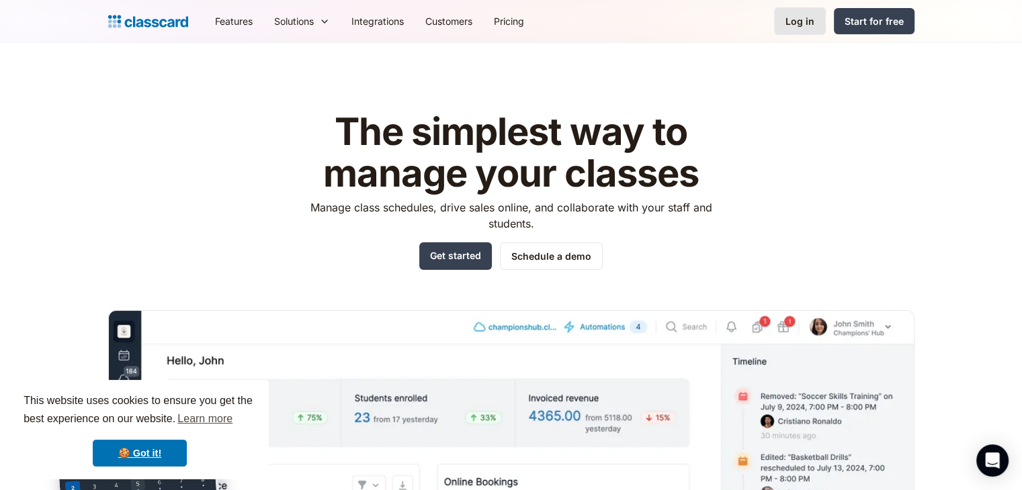  What do you see at coordinates (799, 21) in the screenshot?
I see `div: Log in` at bounding box center [799, 21].